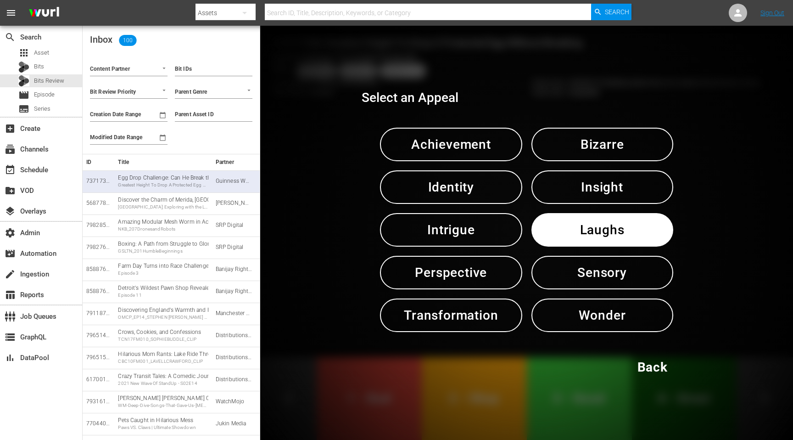 The height and width of the screenshot is (440, 793). What do you see at coordinates (234, 423) in the screenshot?
I see `div: Jukin Media` at bounding box center [234, 423].